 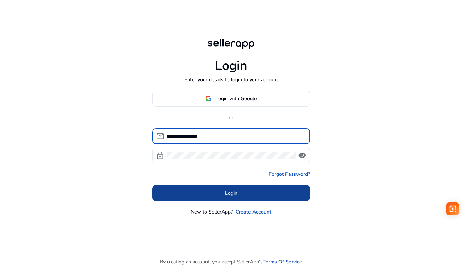 What do you see at coordinates (231, 79) in the screenshot?
I see `p: Enter your details to login to your account` at bounding box center [231, 79].